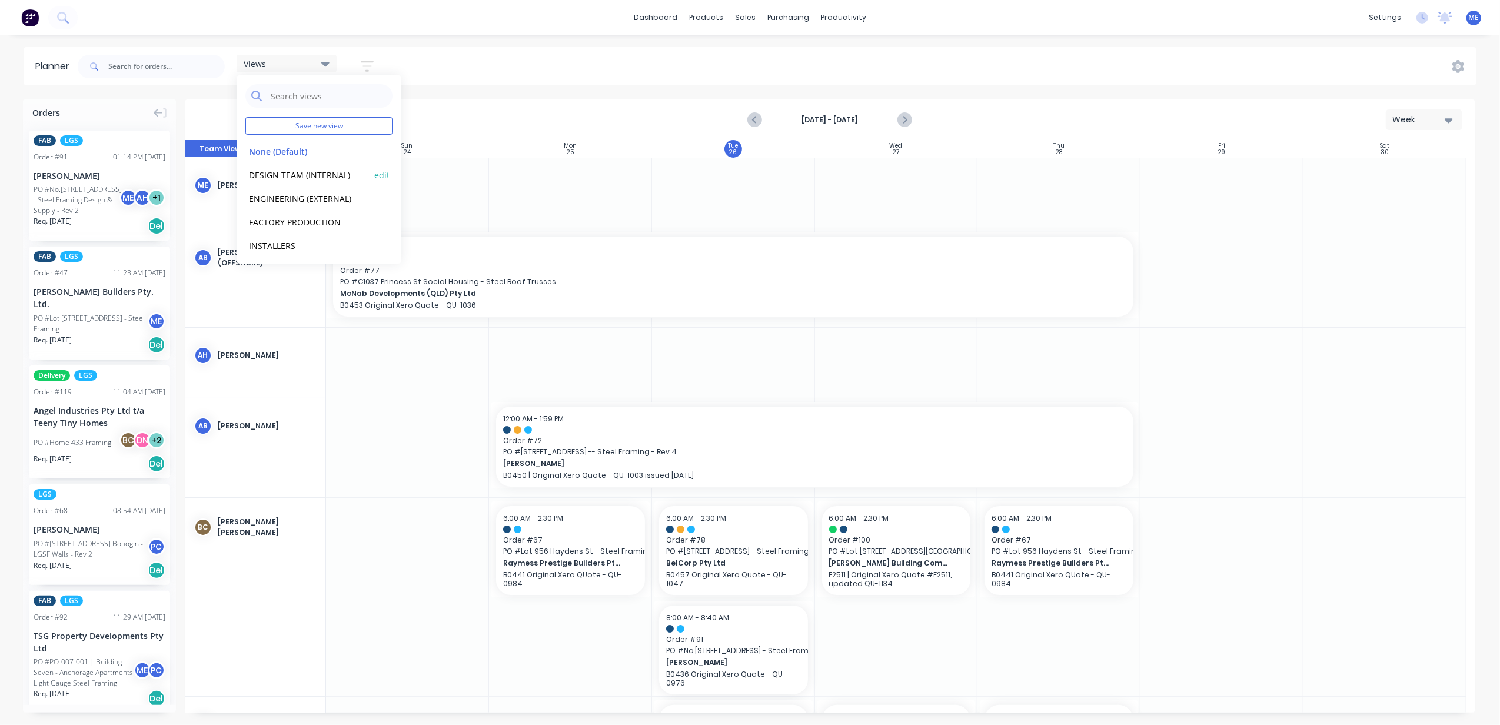  What do you see at coordinates (319, 126) in the screenshot?
I see `button: Save new view` at bounding box center [319, 126].